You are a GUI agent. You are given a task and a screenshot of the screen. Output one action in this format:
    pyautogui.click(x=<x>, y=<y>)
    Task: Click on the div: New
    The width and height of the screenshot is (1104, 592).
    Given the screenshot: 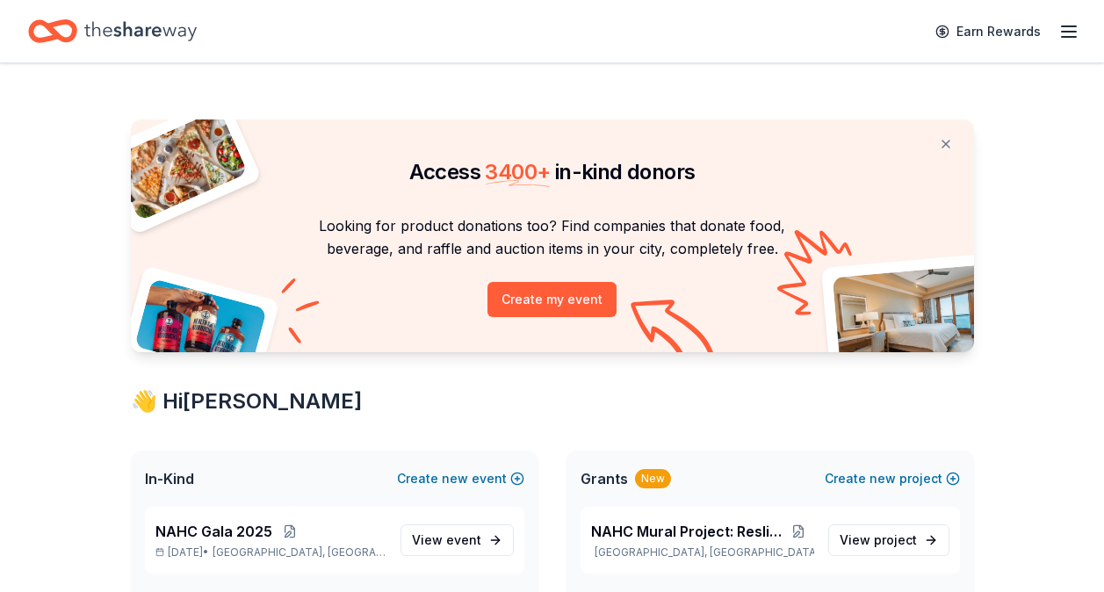 What is the action you would take?
    pyautogui.click(x=653, y=479)
    